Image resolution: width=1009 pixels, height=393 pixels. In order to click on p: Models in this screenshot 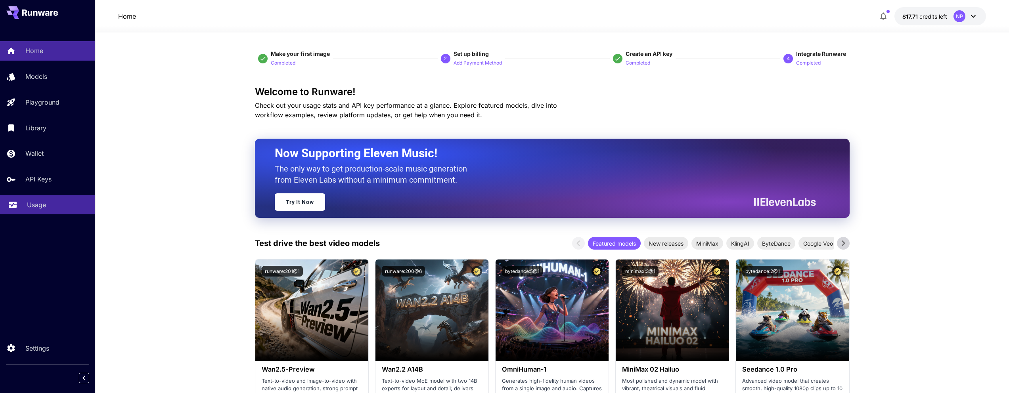, I will do `click(36, 77)`.